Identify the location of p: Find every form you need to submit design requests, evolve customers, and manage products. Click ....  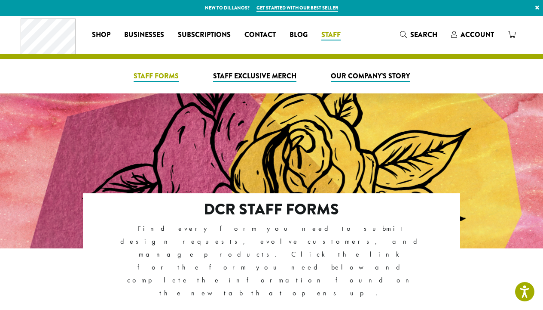
(272, 261).